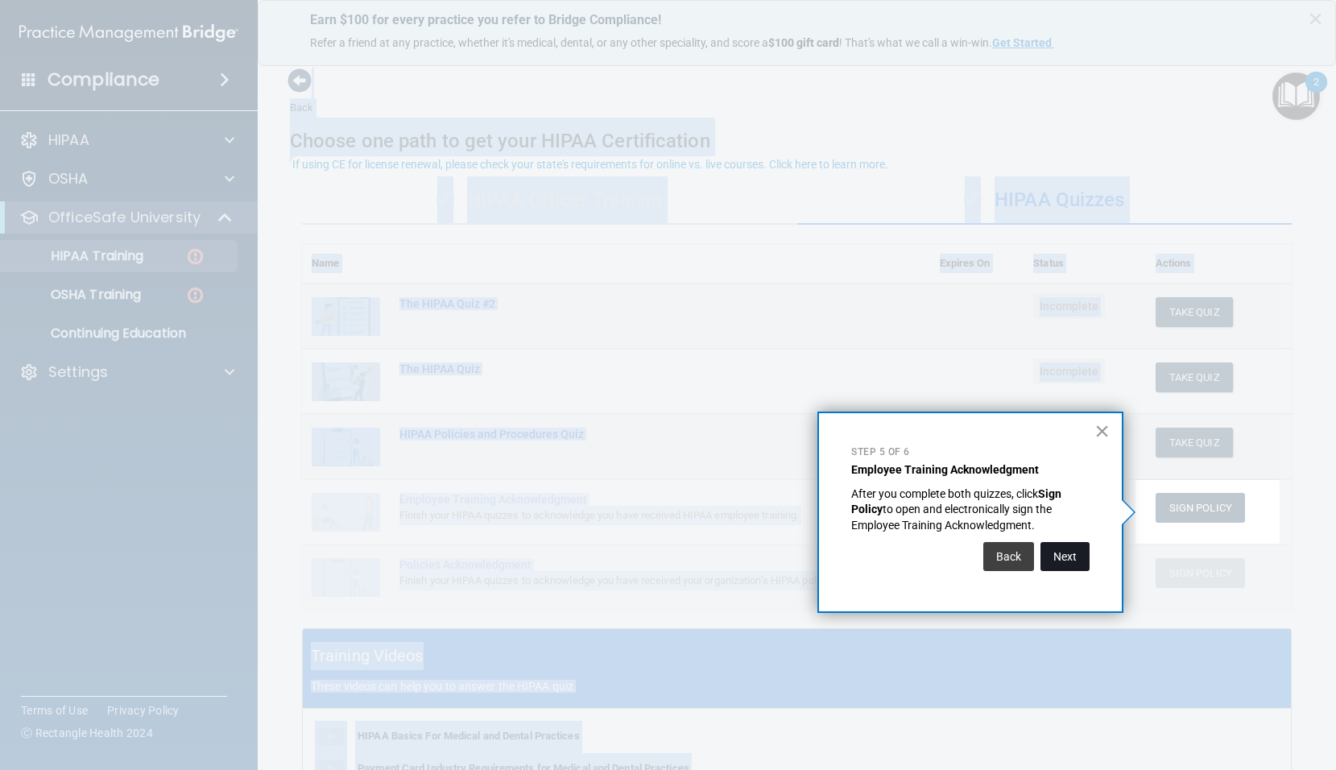 Image resolution: width=1336 pixels, height=770 pixels. I want to click on strong: Employee Training Acknowledgment, so click(945, 470).